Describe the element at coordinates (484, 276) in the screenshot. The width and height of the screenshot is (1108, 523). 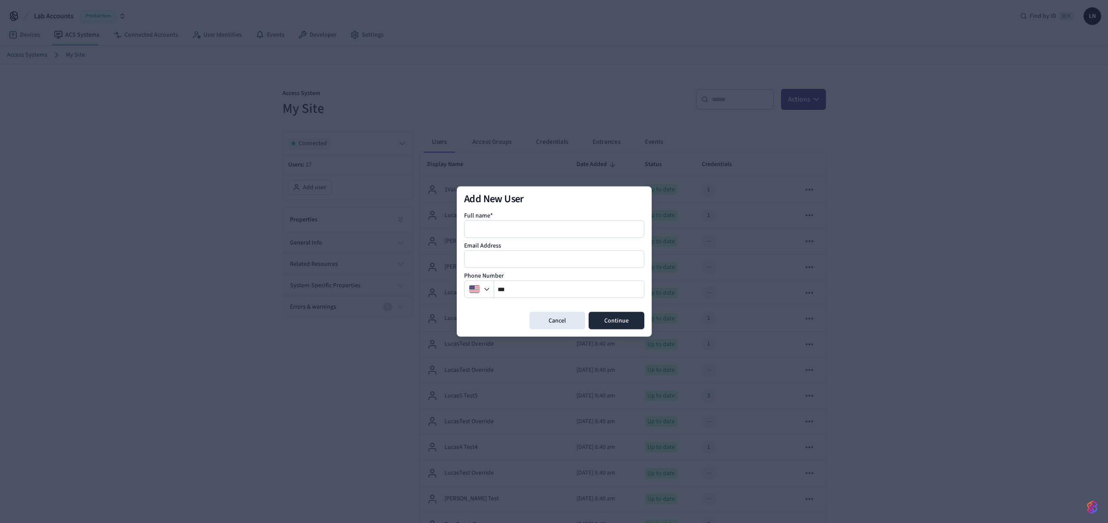
I see `label: Phone Number` at that location.